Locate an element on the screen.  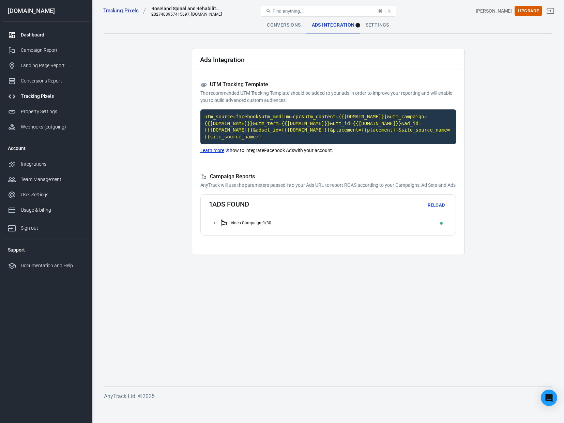
button: Find anything...⌘ + K is located at coordinates (328, 11).